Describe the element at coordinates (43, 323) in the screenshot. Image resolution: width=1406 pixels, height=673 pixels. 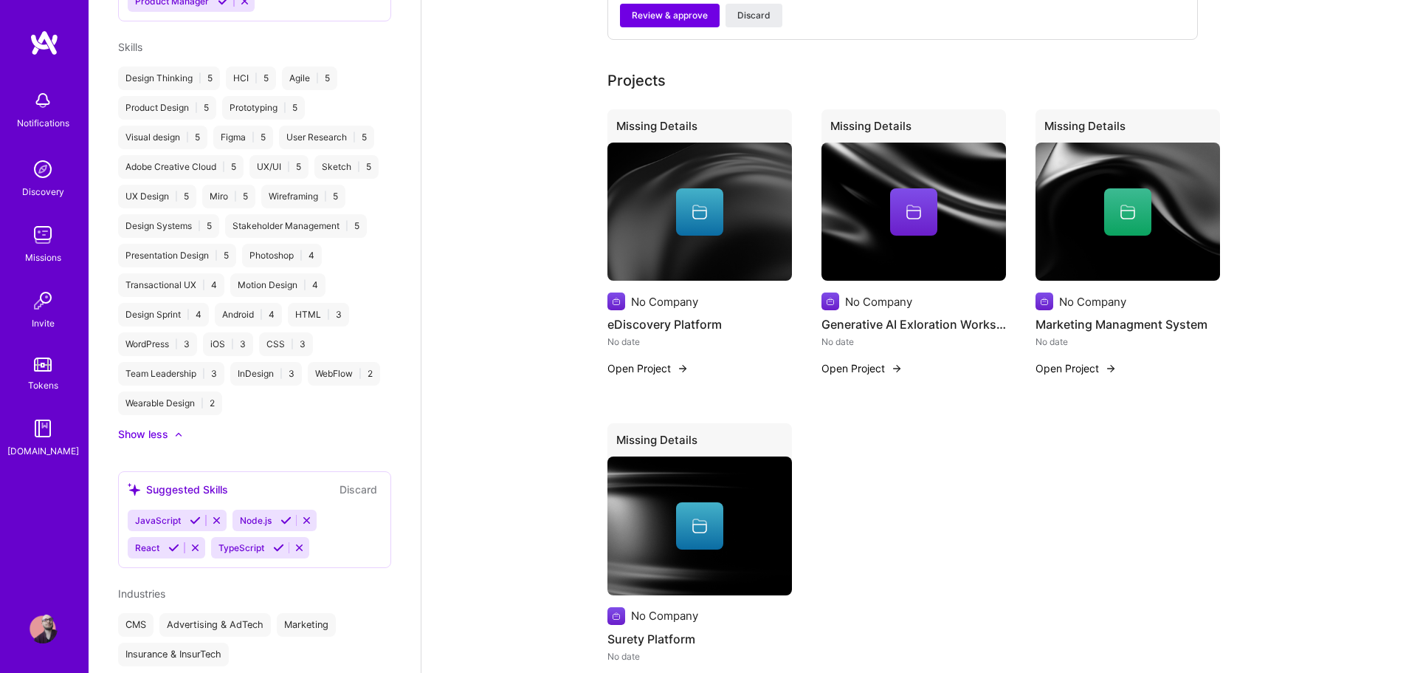
I see `div: Invite` at that location.